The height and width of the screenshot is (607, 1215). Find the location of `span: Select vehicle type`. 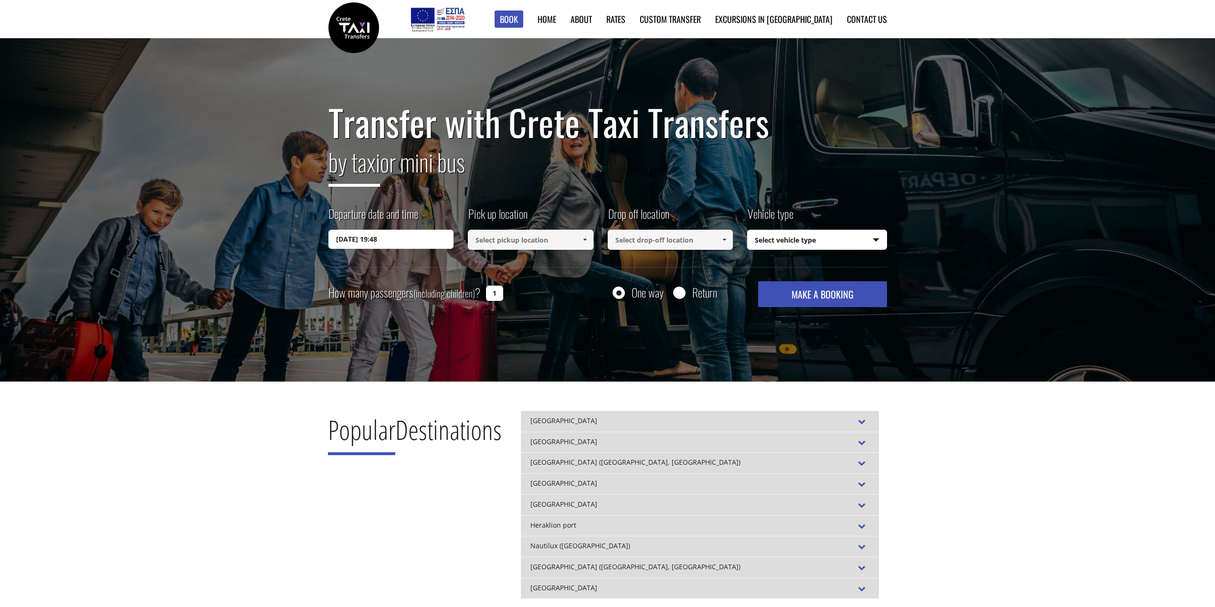

span: Select vehicle type is located at coordinates (817, 240).